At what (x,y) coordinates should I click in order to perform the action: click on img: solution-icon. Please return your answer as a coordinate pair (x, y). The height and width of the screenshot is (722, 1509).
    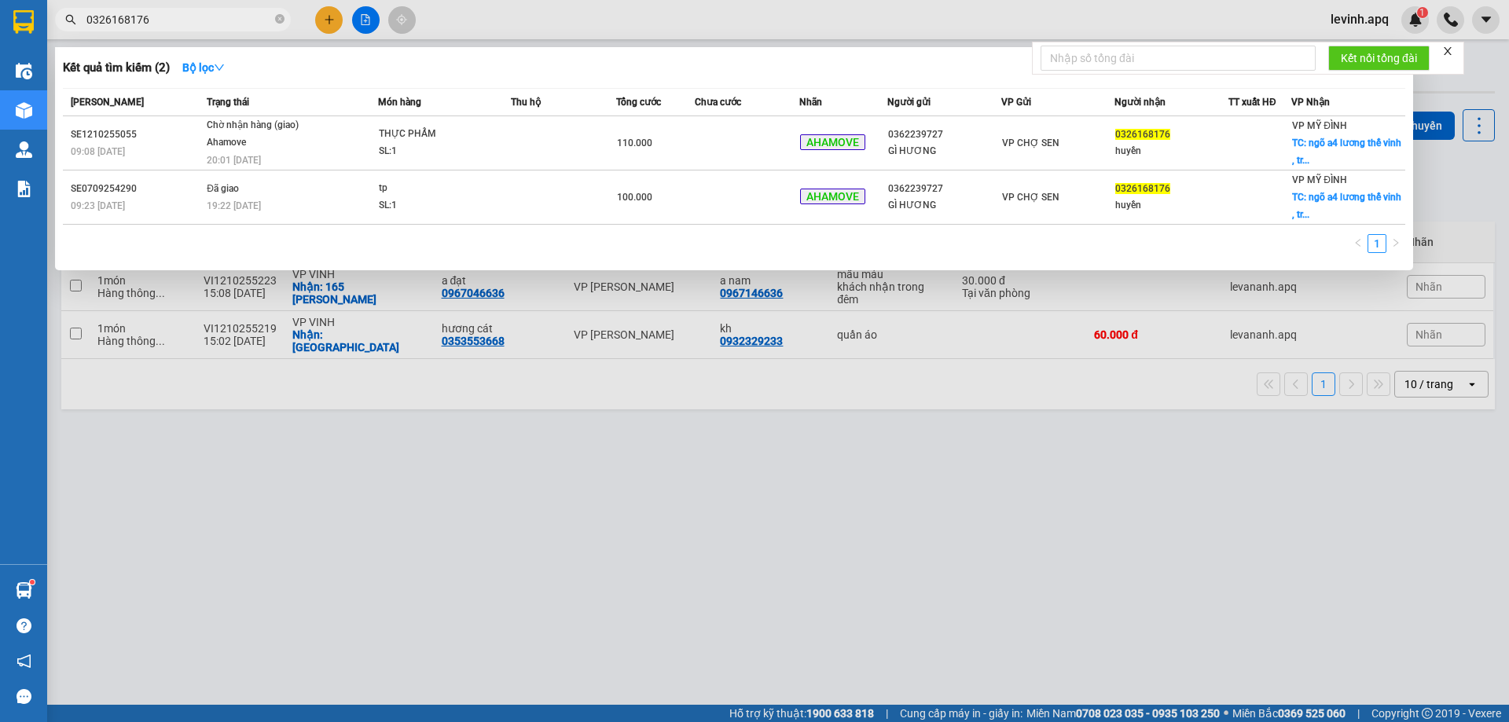
    Looking at the image, I should click on (24, 189).